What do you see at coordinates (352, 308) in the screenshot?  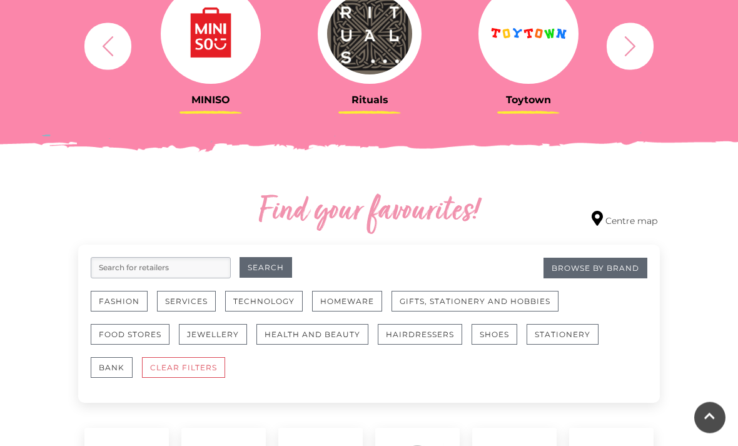 I see `a: Homeware` at bounding box center [352, 308].